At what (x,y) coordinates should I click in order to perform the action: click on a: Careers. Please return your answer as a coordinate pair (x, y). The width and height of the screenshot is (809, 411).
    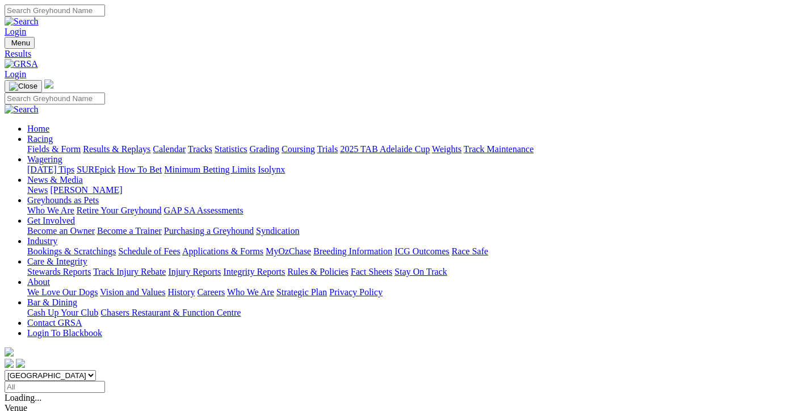
    Looking at the image, I should click on (211, 292).